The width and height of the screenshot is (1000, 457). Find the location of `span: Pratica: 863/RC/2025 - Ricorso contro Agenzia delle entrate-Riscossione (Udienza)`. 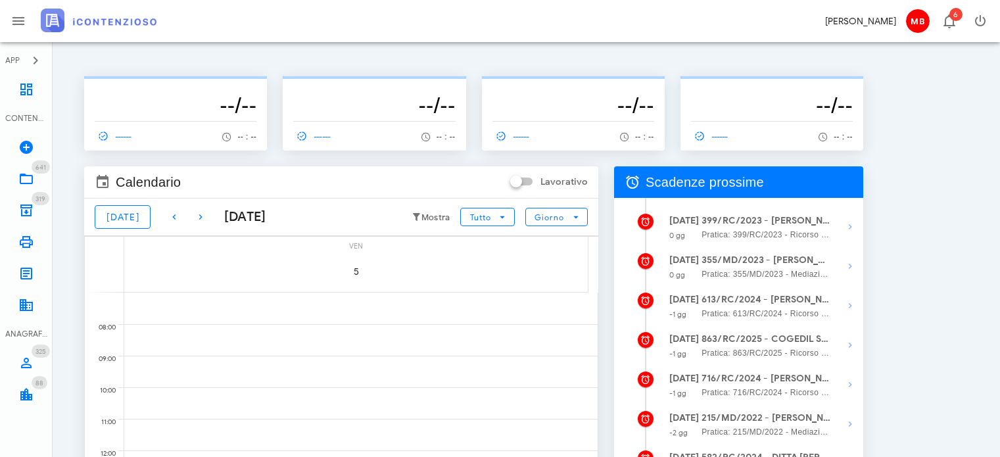

span: Pratica: 863/RC/2025 - Ricorso contro Agenzia delle entrate-Riscossione (Udienza) is located at coordinates (766, 353).